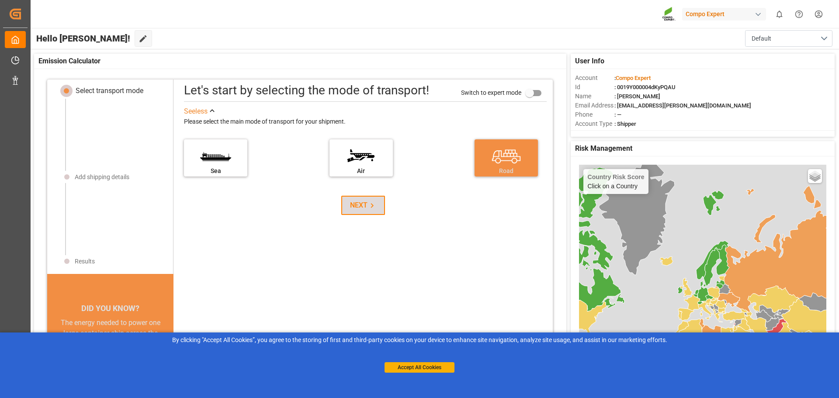 Image resolution: width=839 pixels, height=398 pixels. What do you see at coordinates (306, 90) in the screenshot?
I see `div: Let's start by selecting the mode of transport!` at bounding box center [306, 90].